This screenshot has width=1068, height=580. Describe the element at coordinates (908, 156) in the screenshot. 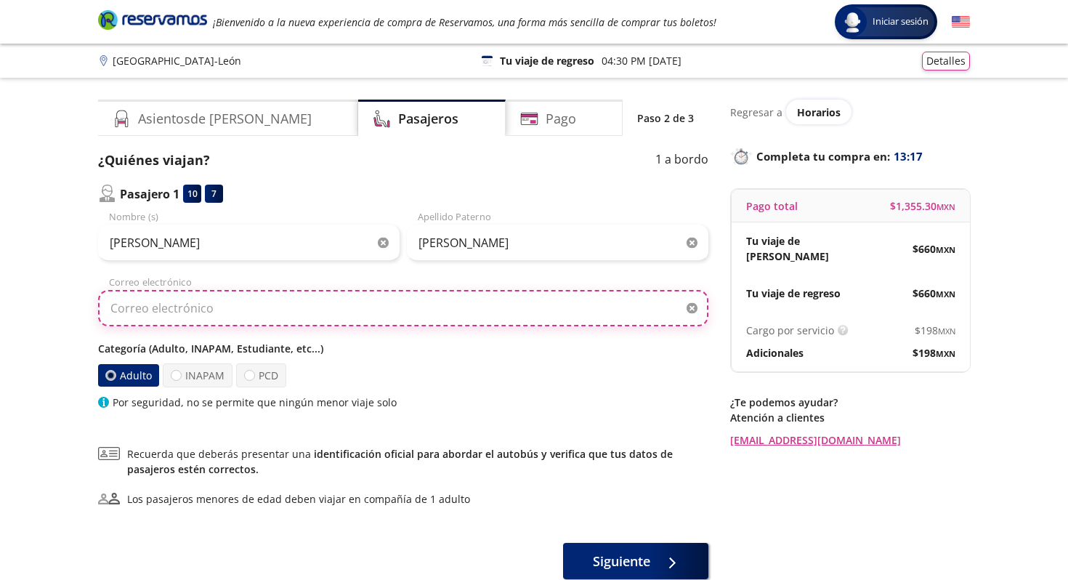

I see `span: 13:17` at that location.